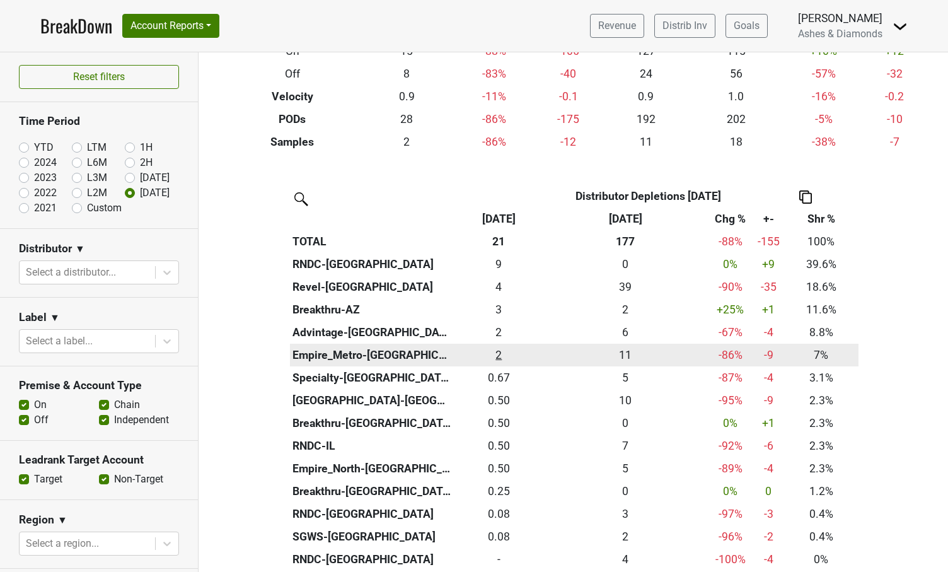 The width and height of the screenshot is (948, 572). What do you see at coordinates (499, 536) in the screenshot?
I see `td: 0.083` at bounding box center [499, 536].